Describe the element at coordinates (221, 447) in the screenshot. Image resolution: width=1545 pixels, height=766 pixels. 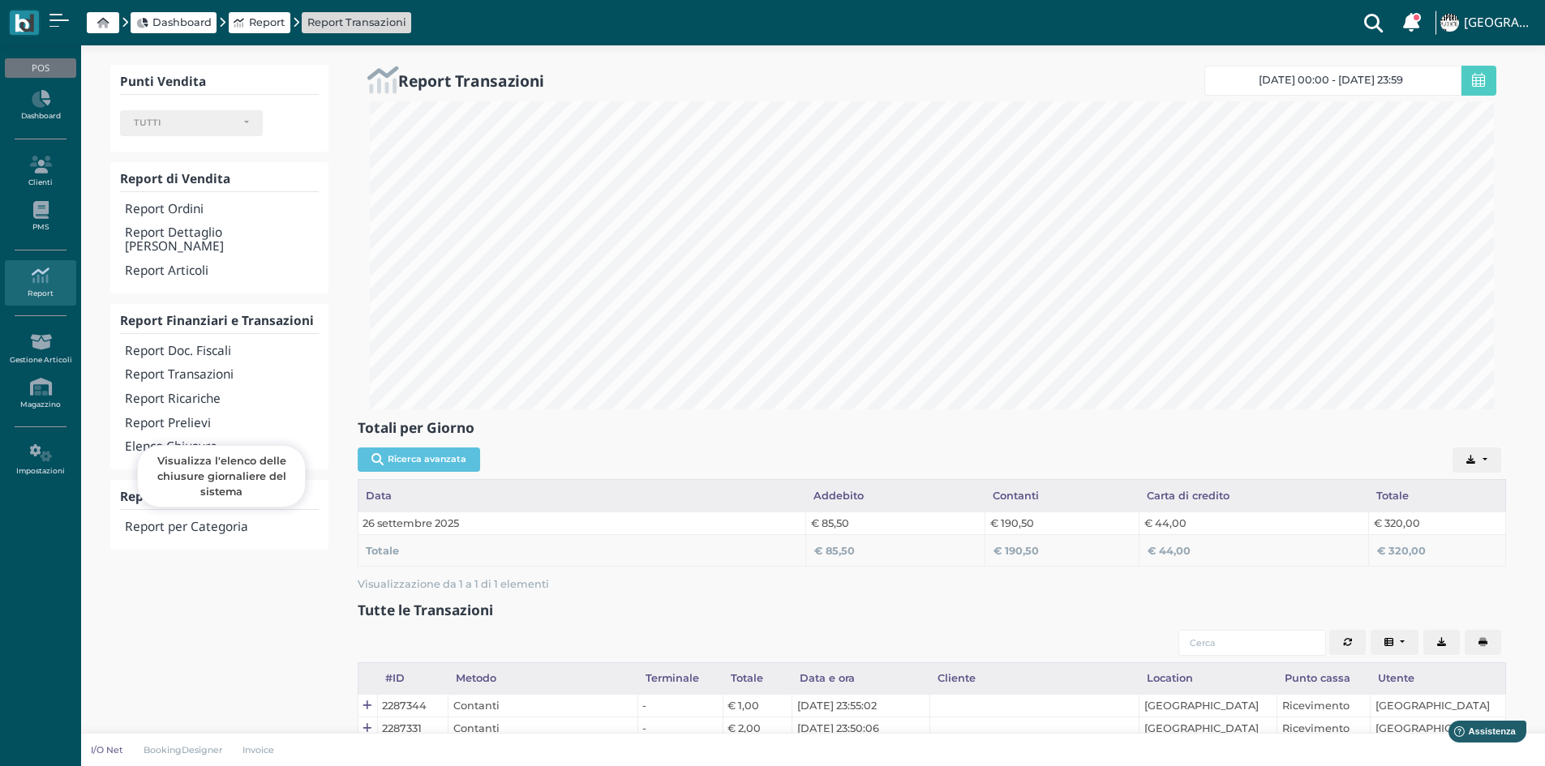
I see `h4: Elenco Chiusure` at that location.